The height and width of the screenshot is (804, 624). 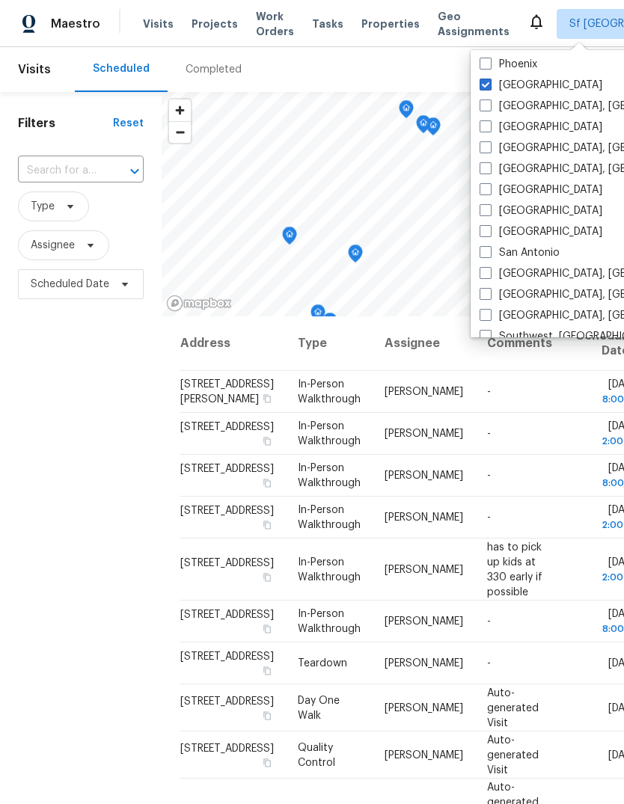 I want to click on th: Type, so click(x=329, y=343).